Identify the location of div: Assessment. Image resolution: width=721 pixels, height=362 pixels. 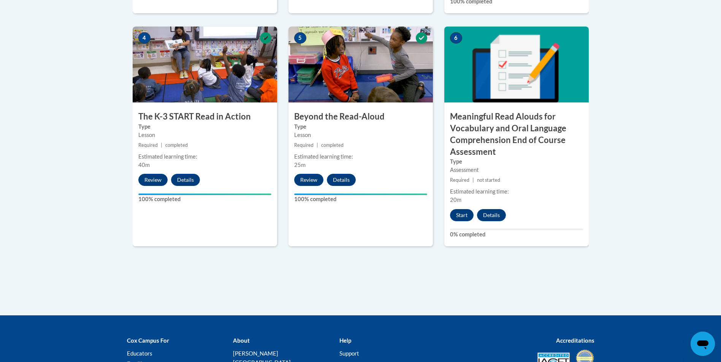
(516, 170).